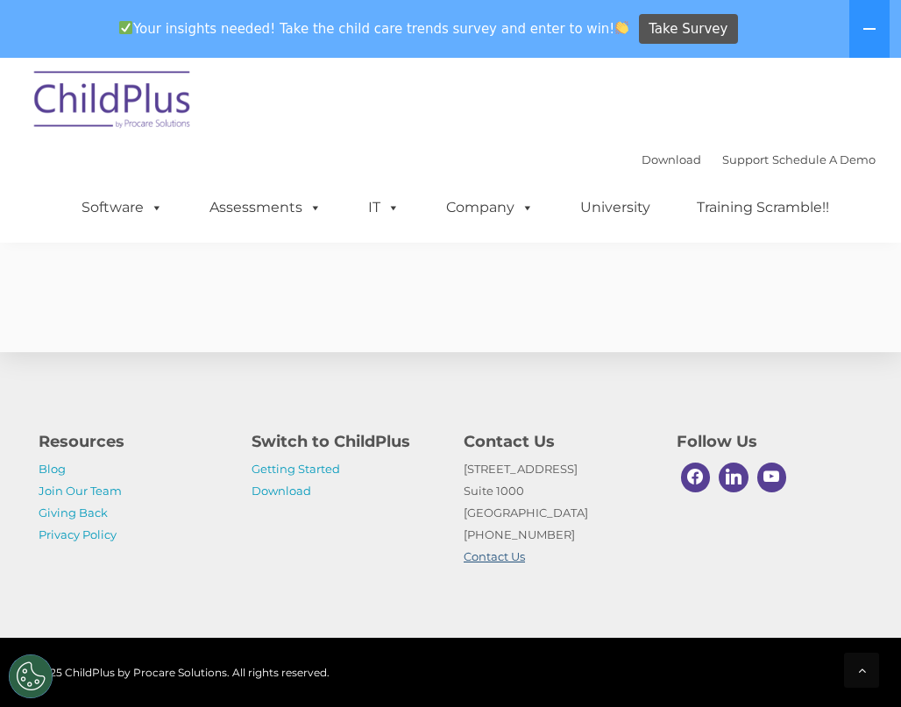 The width and height of the screenshot is (901, 707). I want to click on a: Youtube, so click(772, 478).